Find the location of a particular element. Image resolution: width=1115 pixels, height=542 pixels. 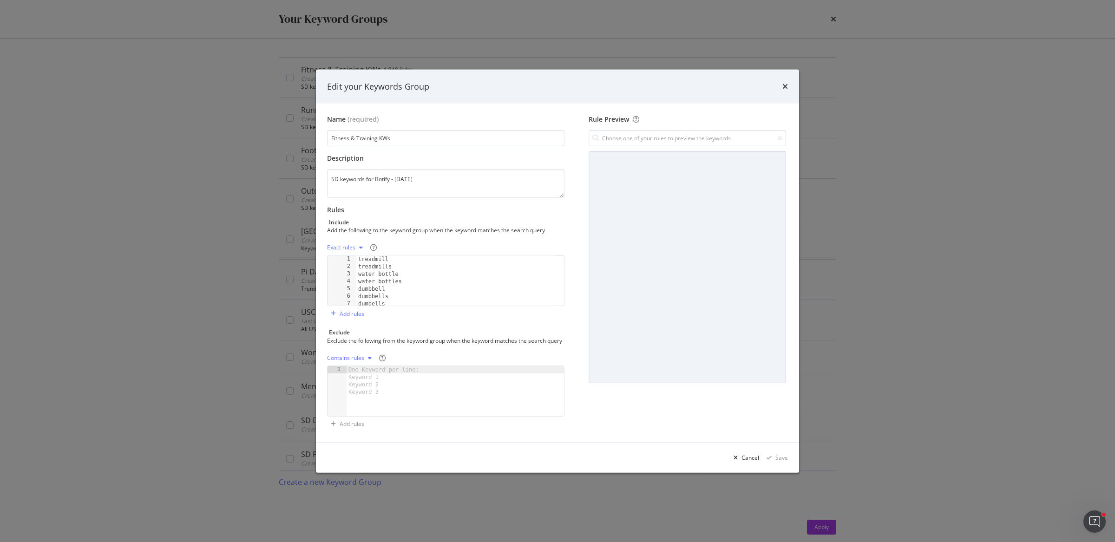

div: Contains rules is located at coordinates (346, 358).